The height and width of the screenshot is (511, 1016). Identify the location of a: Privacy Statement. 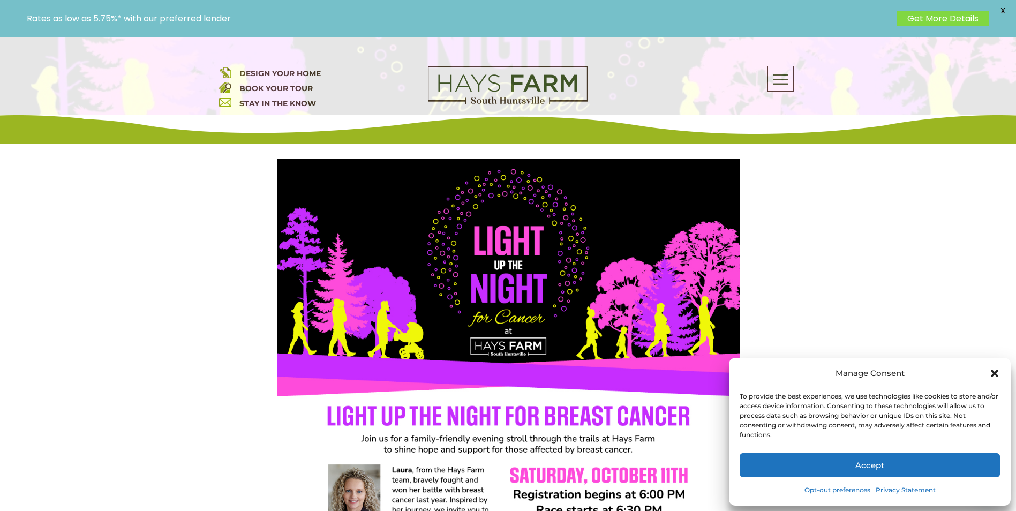
(906, 490).